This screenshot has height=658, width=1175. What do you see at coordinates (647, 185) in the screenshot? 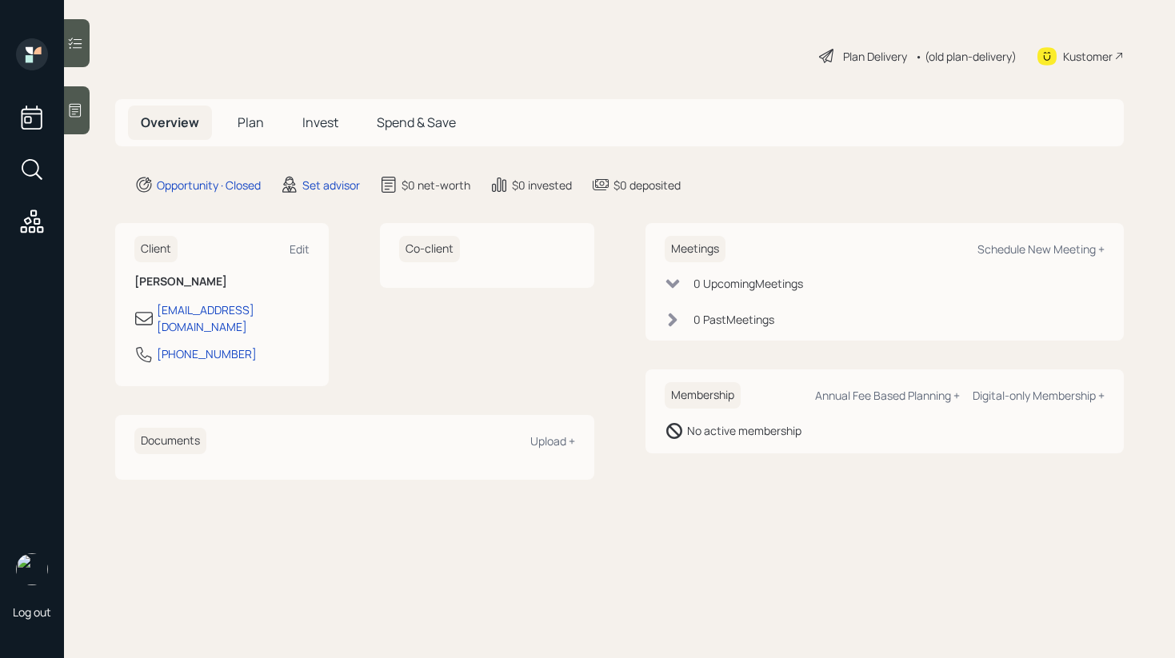
I see `div: $0 deposited` at bounding box center [647, 185].